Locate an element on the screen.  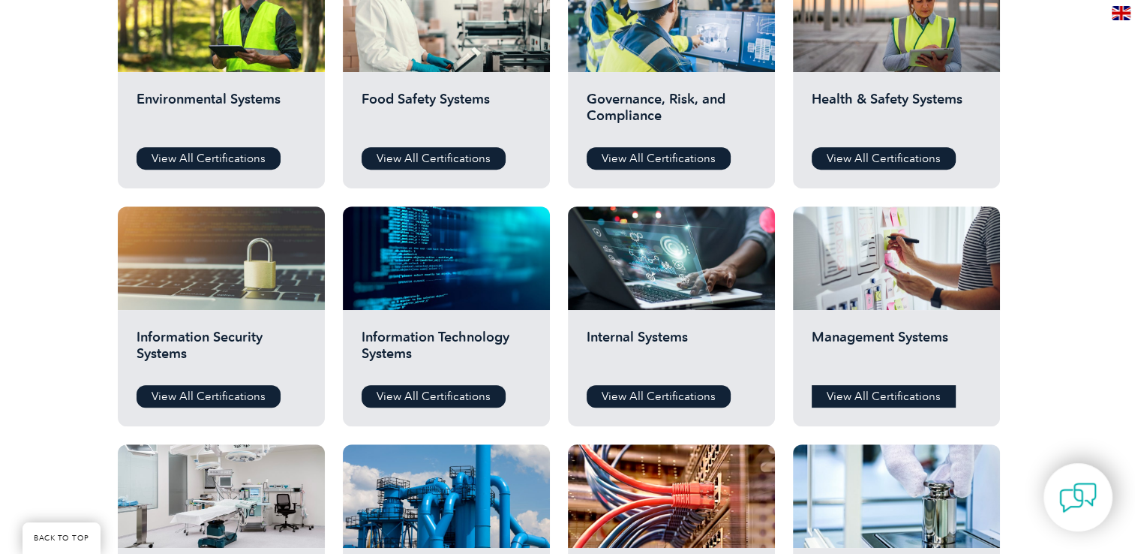
img: contact-chat.png is located at coordinates (1078, 497).